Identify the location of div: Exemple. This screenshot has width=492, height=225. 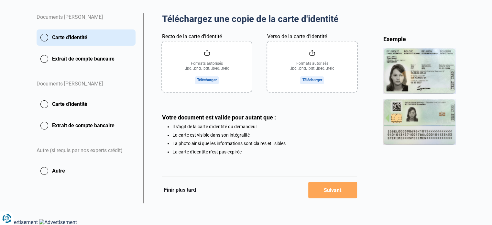
(420, 39).